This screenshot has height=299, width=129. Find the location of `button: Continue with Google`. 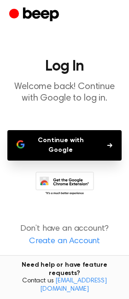

button: Continue with Google is located at coordinates (65, 145).